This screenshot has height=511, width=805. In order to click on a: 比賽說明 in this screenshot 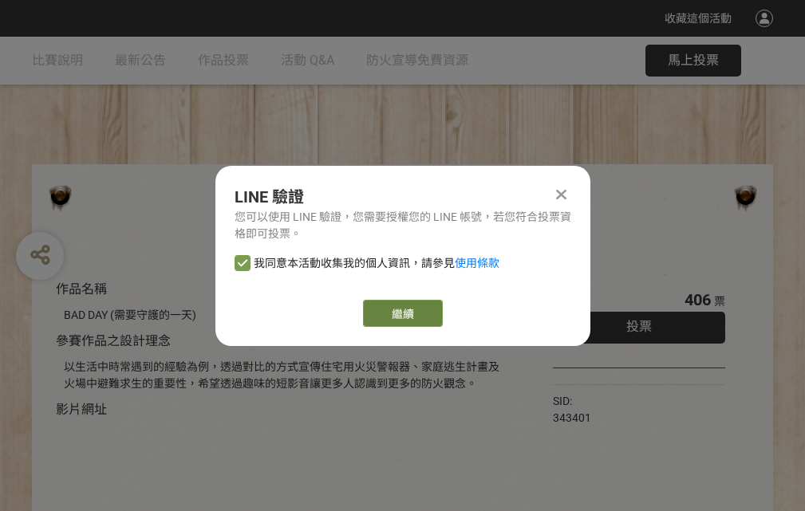, I will do `click(57, 61)`.